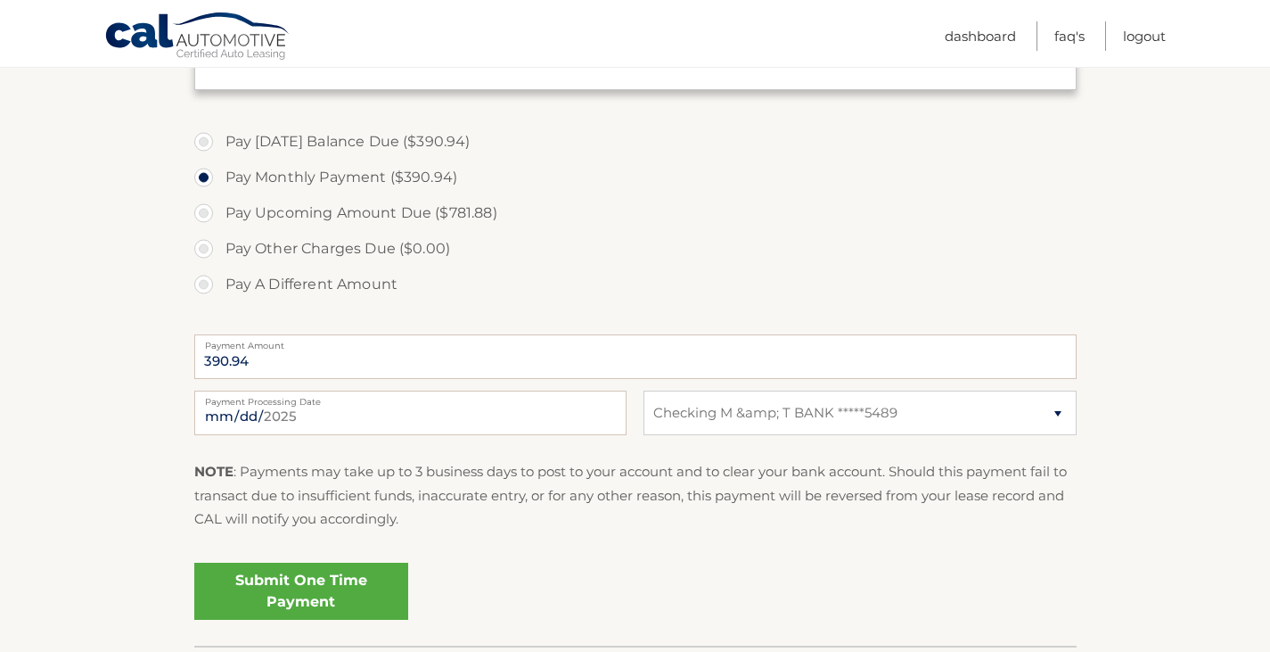 This screenshot has width=1270, height=652. I want to click on label: Pay Monthly Payment ($390.94), so click(635, 177).